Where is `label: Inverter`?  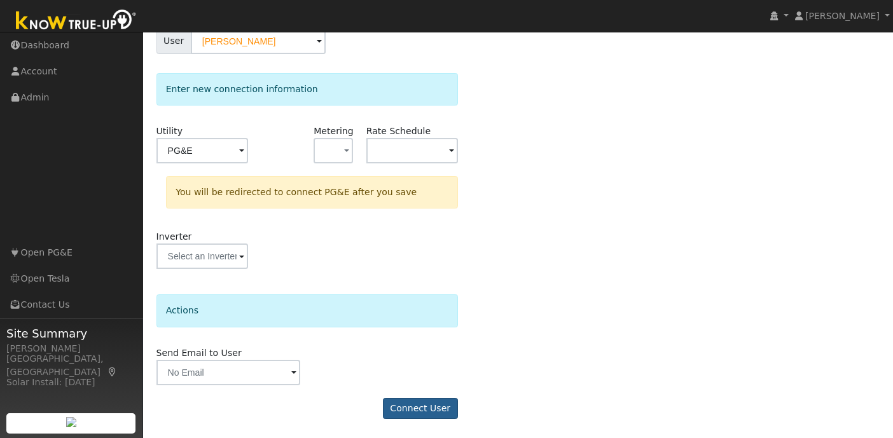 label: Inverter is located at coordinates (174, 237).